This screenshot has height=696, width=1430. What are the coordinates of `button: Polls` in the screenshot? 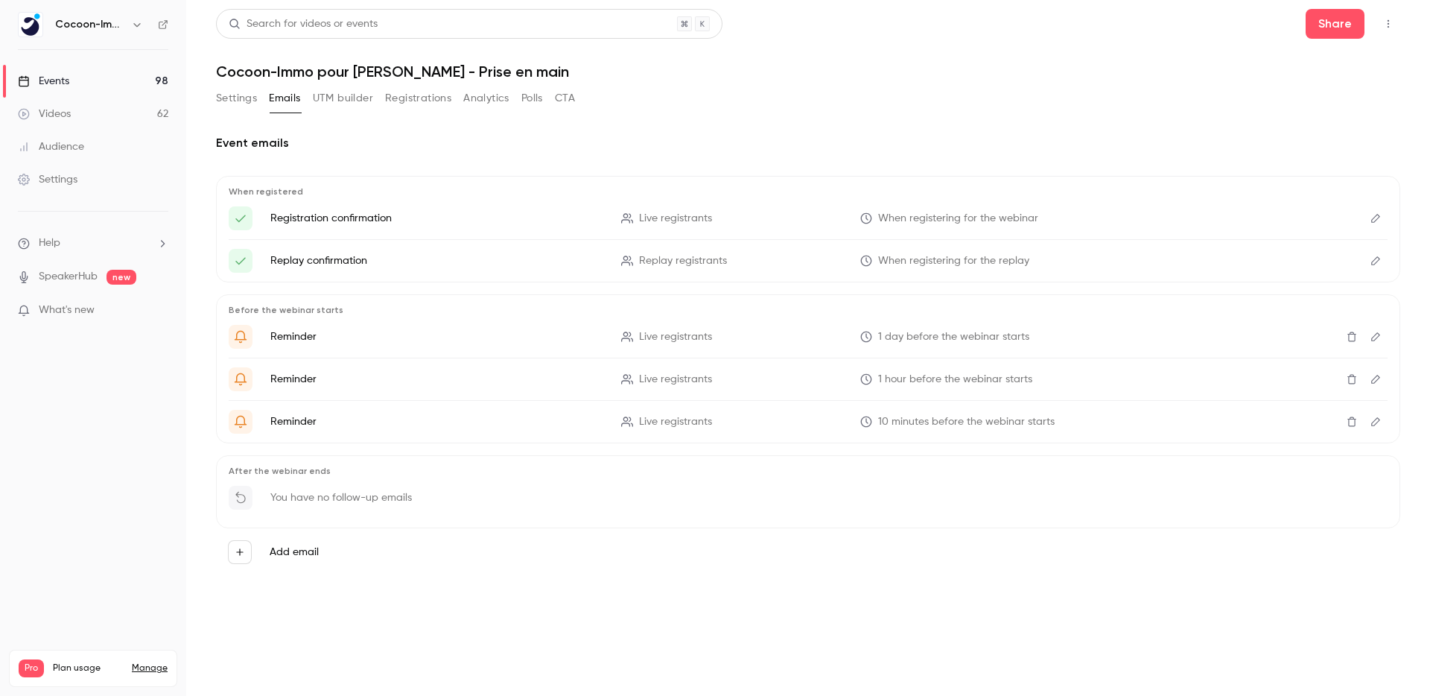 It's located at (532, 98).